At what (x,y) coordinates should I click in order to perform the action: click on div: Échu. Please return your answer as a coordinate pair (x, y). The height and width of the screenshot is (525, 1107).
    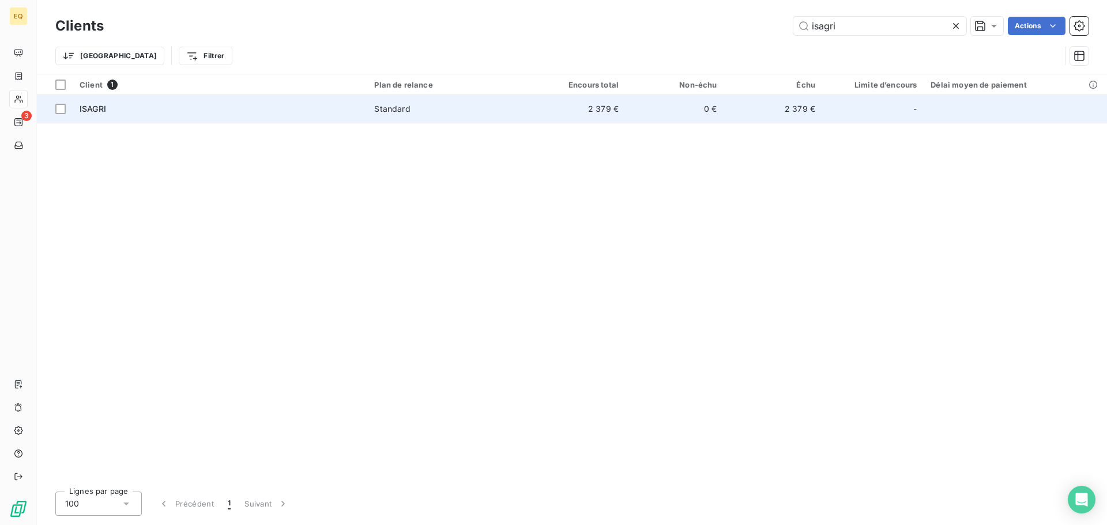
    Looking at the image, I should click on (772, 85).